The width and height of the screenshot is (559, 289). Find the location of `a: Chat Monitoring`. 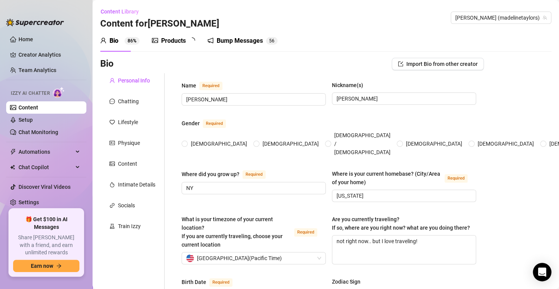

a: Chat Monitoring is located at coordinates (38, 132).